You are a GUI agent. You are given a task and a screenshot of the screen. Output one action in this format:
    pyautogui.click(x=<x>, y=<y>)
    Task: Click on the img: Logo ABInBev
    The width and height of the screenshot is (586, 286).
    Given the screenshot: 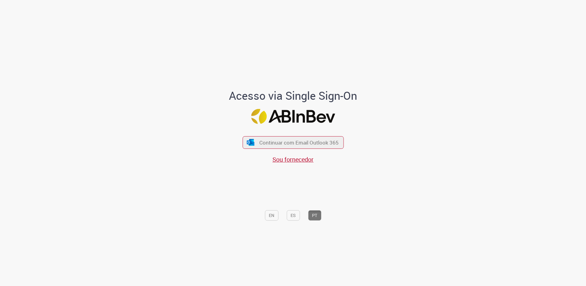 What is the action you would take?
    pyautogui.click(x=293, y=116)
    